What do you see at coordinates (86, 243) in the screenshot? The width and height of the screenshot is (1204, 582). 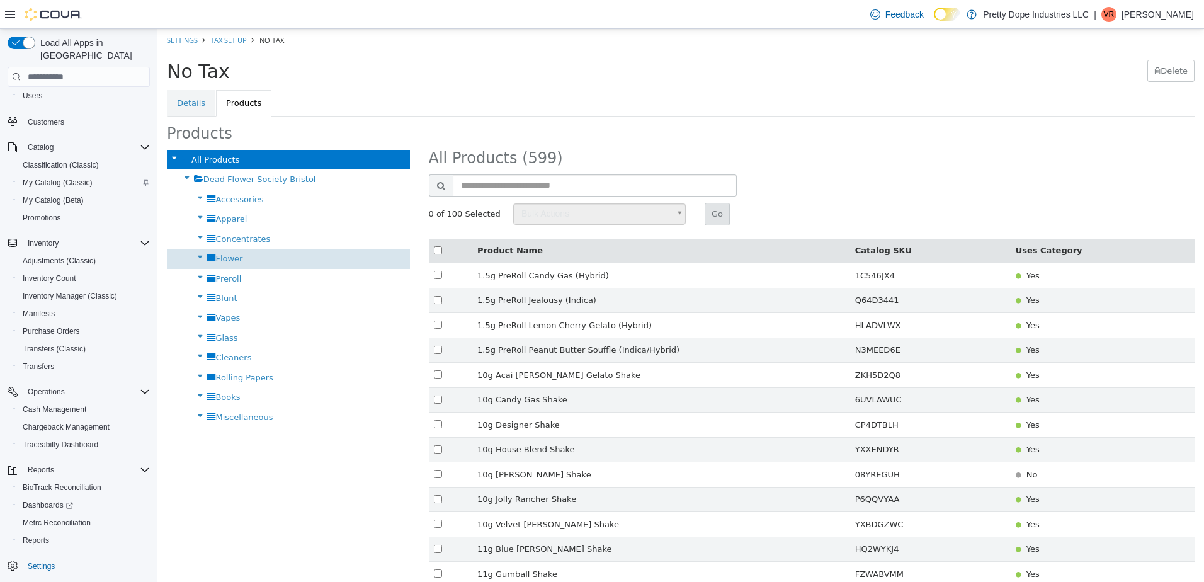 I see `span: Inventory` at bounding box center [86, 243].